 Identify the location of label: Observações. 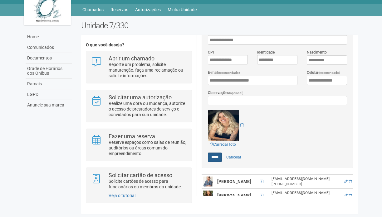
(225, 93).